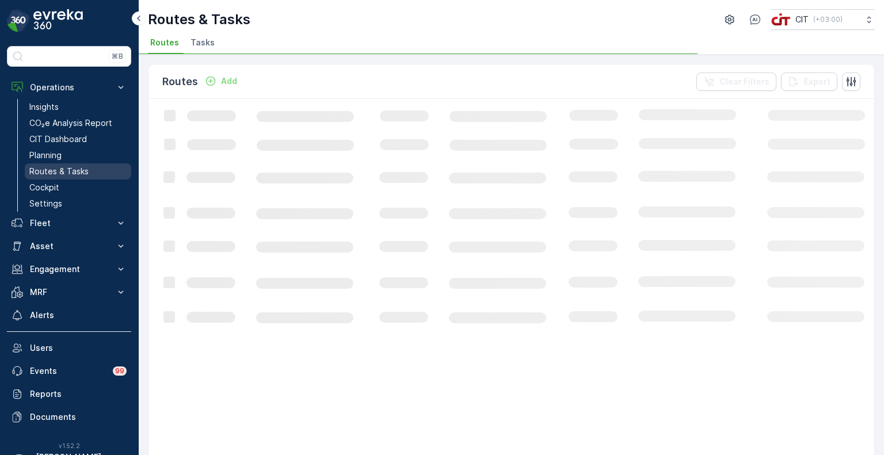 Image resolution: width=884 pixels, height=455 pixels. What do you see at coordinates (69, 292) in the screenshot?
I see `button: MRF` at bounding box center [69, 292].